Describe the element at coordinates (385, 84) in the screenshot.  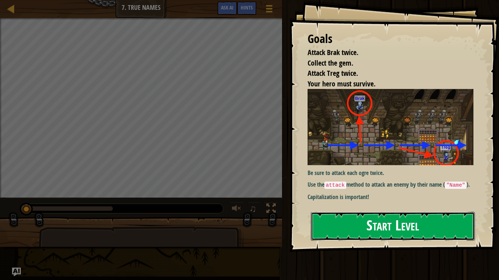
I see `li: Your hero must survive.` at that location.